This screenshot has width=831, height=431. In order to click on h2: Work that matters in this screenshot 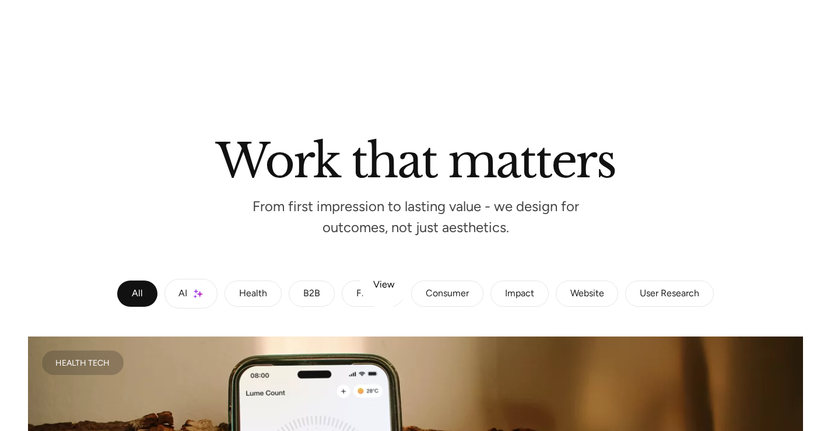, I will do `click(416, 159)`.